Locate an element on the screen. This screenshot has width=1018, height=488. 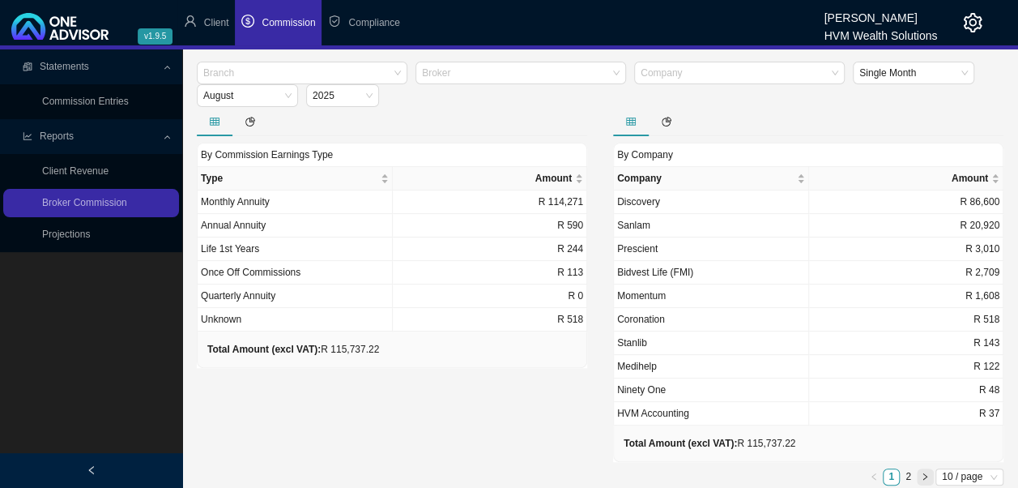
td: R 244 is located at coordinates (490, 249).